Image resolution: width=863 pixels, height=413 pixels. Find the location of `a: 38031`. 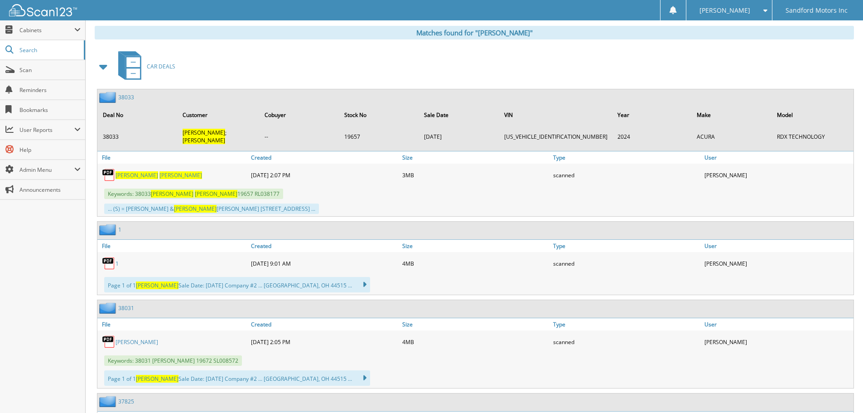

a: 38031 is located at coordinates (126, 308).